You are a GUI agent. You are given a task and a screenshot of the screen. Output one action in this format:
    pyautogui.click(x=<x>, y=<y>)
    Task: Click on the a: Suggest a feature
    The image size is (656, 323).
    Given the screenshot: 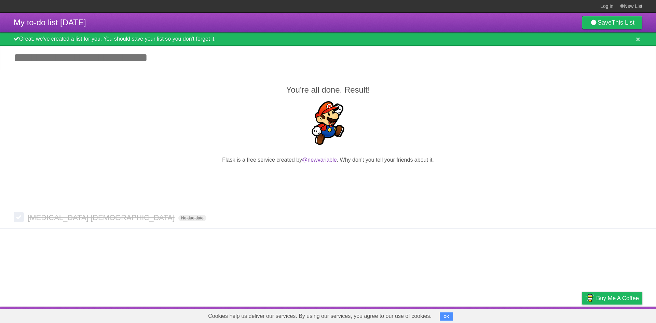 What is the action you would take?
    pyautogui.click(x=620, y=314)
    